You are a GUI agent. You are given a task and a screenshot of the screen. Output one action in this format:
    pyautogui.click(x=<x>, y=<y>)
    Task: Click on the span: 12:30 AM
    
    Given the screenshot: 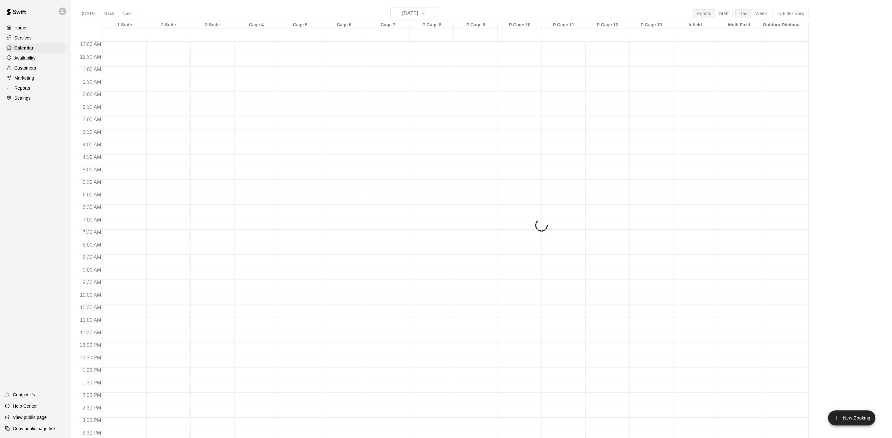 What is the action you would take?
    pyautogui.click(x=91, y=57)
    